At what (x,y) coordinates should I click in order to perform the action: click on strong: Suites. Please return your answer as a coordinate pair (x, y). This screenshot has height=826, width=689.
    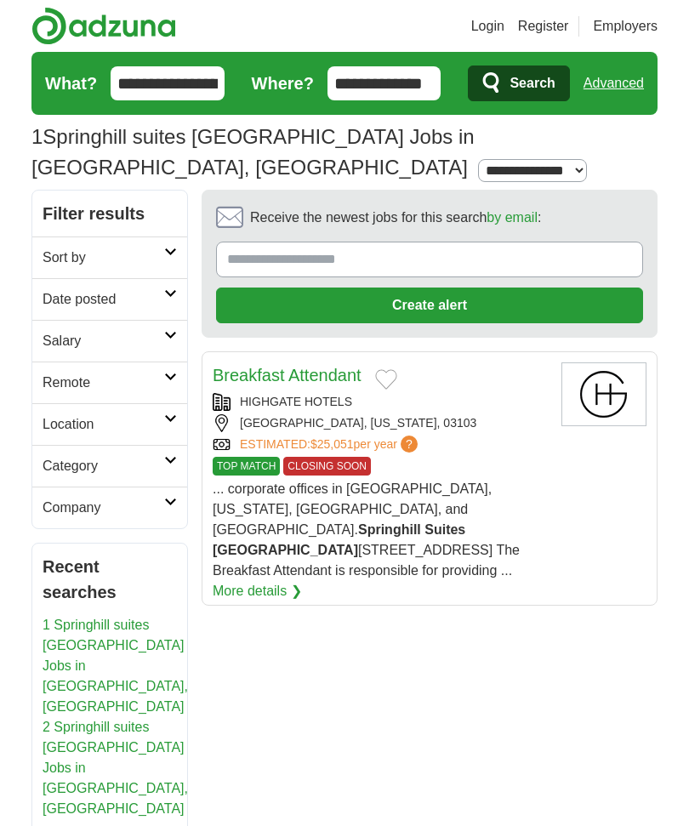
    Looking at the image, I should click on (445, 529).